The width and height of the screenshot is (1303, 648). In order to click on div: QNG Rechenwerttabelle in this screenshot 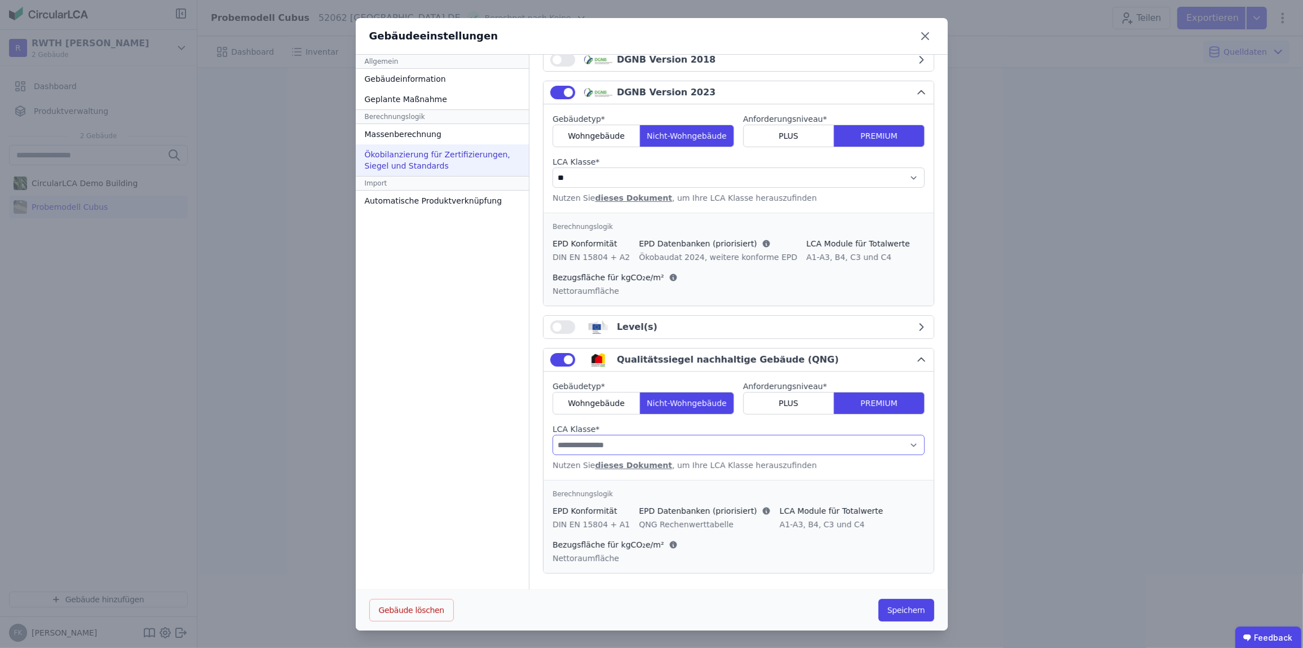, I will do `click(704, 525)`.